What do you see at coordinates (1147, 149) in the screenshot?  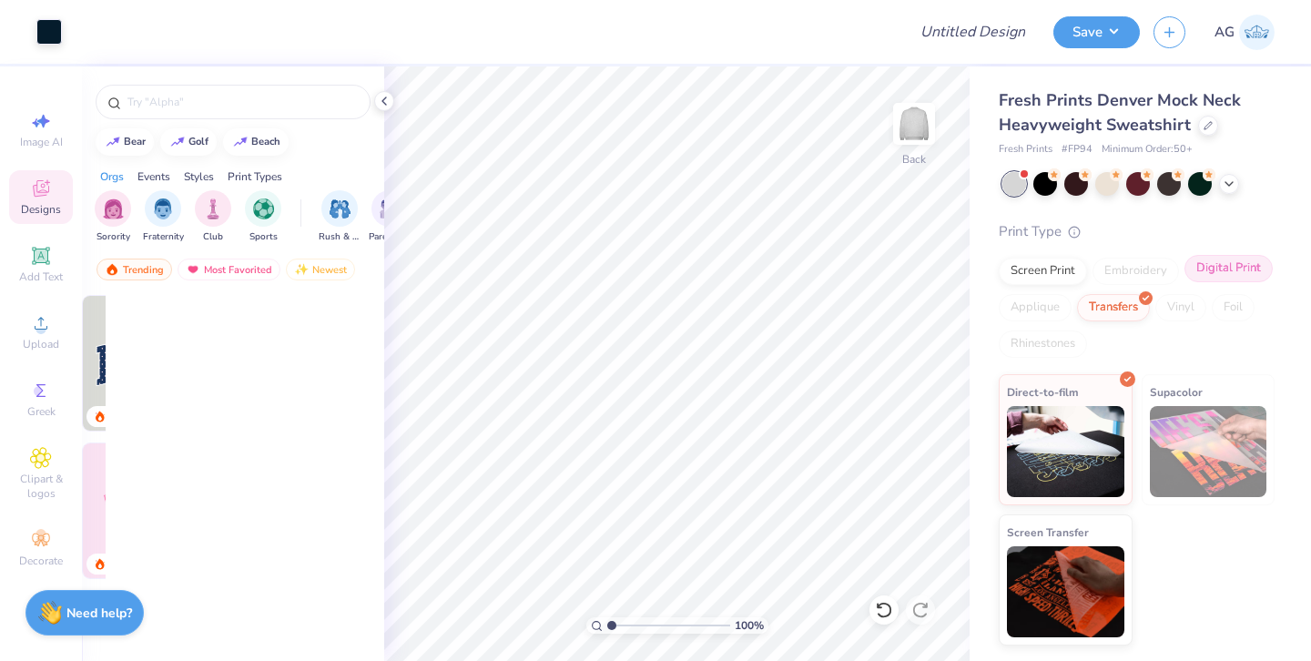 I see `span: Minimum Order: 50 +` at bounding box center [1147, 149].